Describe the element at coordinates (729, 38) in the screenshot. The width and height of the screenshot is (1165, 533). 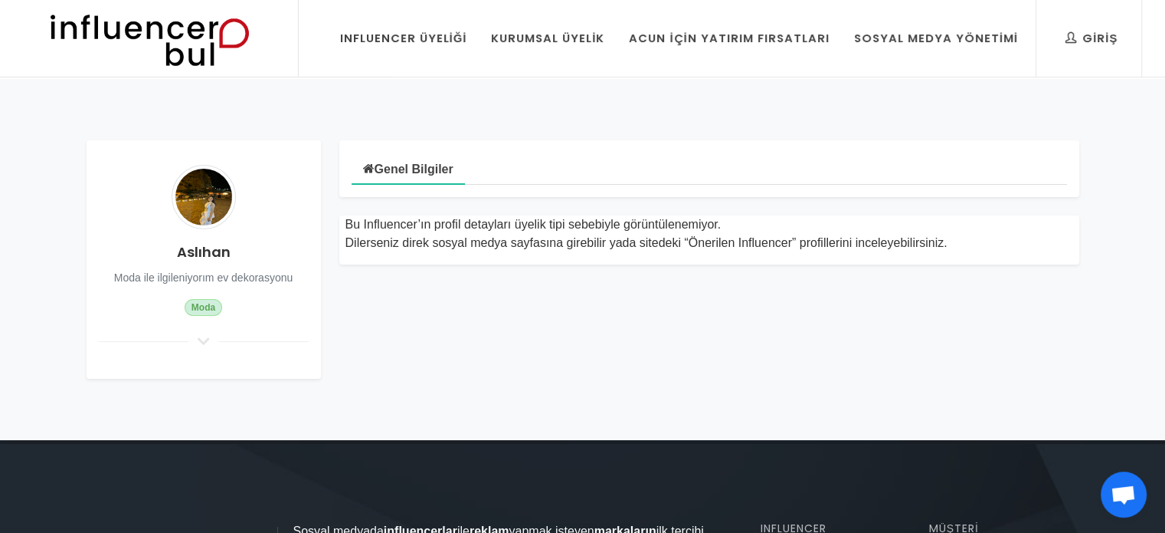
I see `div: Acun İçin Yatırım Fırsatları` at that location.